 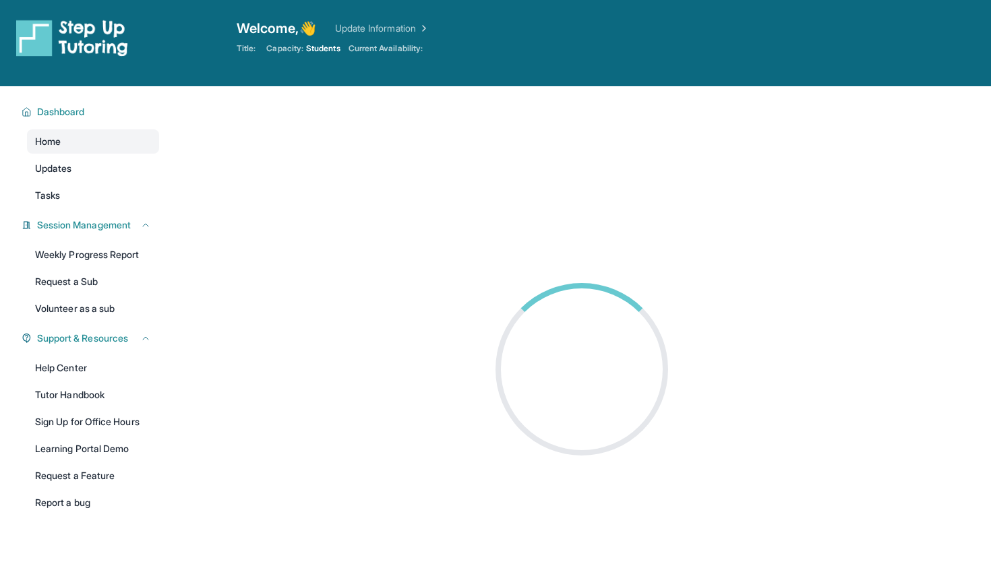 I want to click on a: Update Information, so click(x=382, y=28).